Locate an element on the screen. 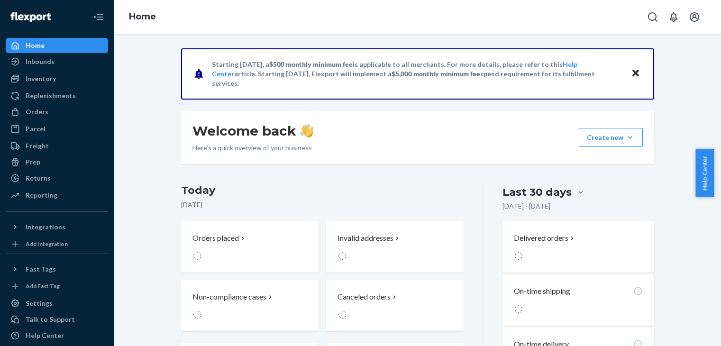  a: Returns is located at coordinates (57, 178).